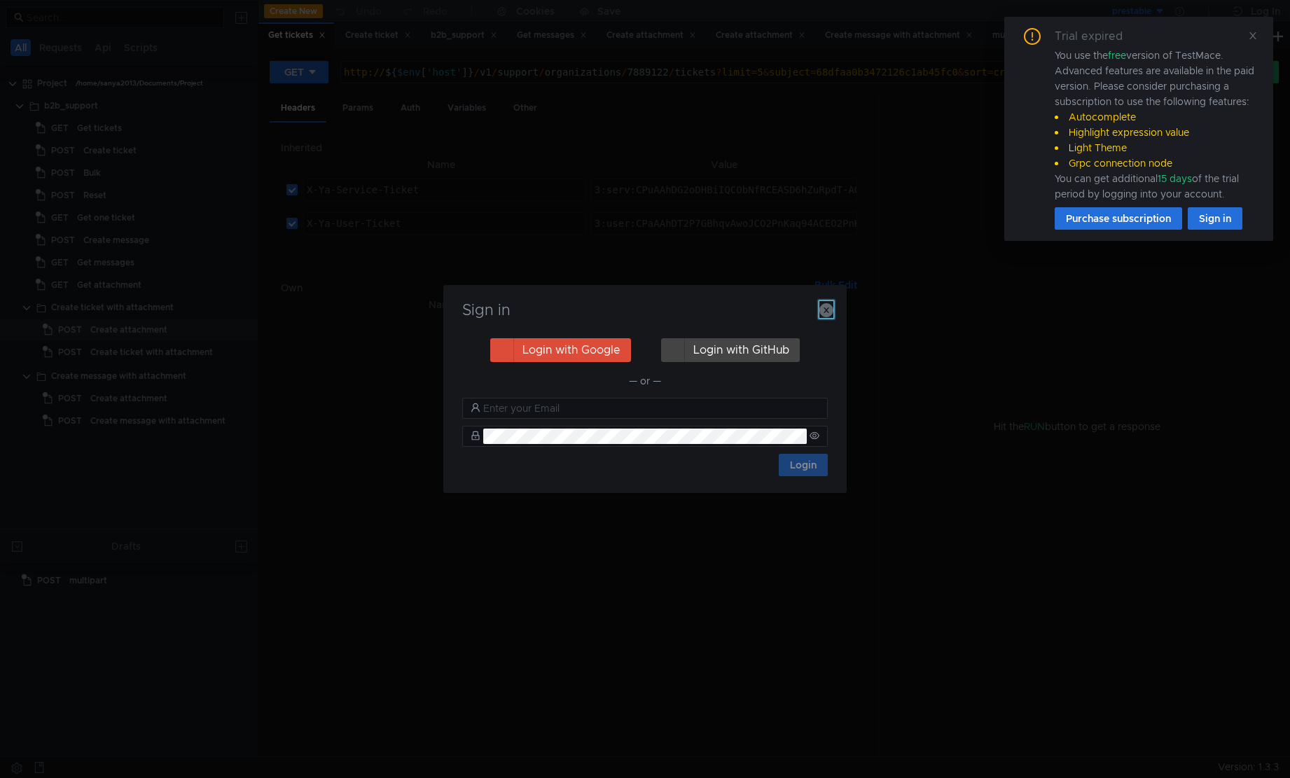 The height and width of the screenshot is (778, 1290). I want to click on button: Sign in, so click(1215, 219).